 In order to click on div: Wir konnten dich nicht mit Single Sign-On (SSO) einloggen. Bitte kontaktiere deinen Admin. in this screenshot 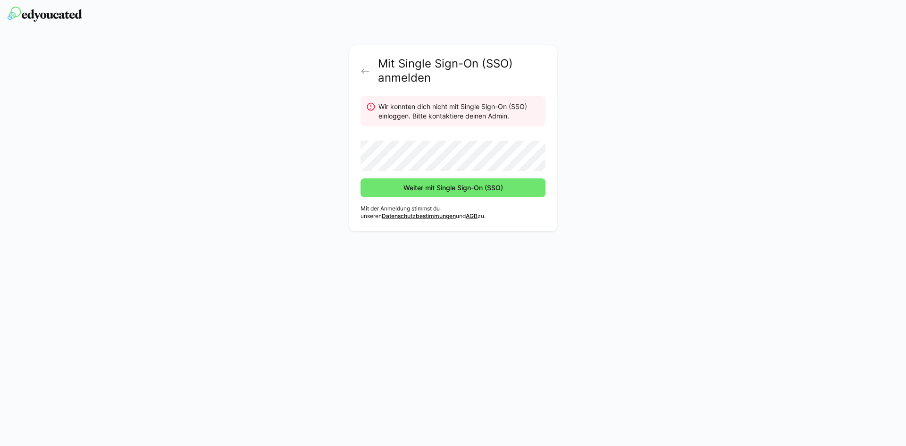, I will do `click(458, 111)`.